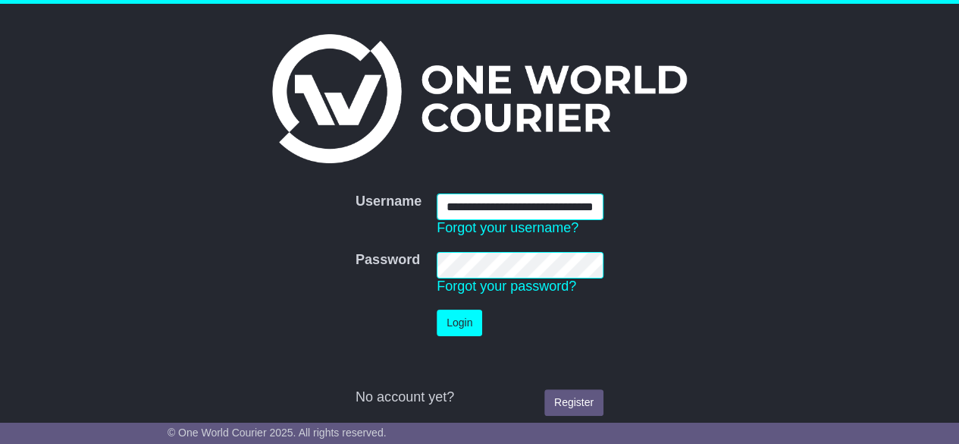  I want to click on label: Username, so click(388, 202).